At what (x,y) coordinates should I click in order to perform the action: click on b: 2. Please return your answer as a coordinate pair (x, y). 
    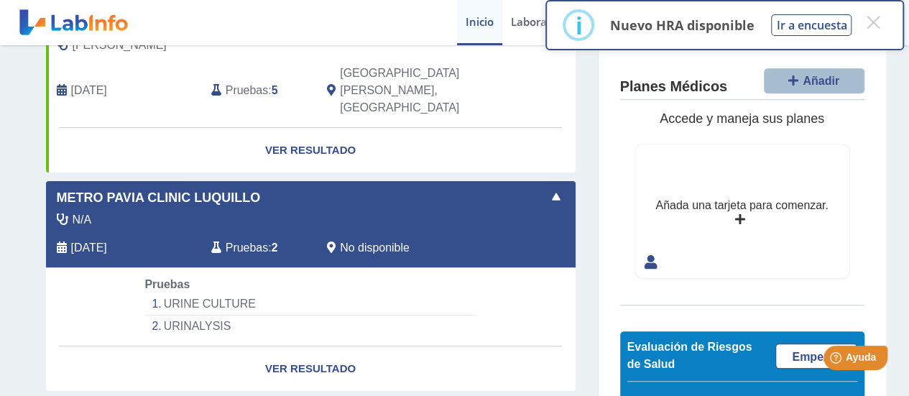
    Looking at the image, I should click on (274, 247).